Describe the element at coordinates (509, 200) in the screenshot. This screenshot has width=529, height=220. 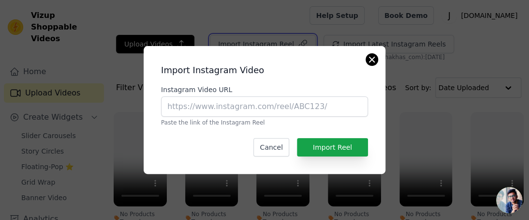
I see `a: Open chat` at that location.